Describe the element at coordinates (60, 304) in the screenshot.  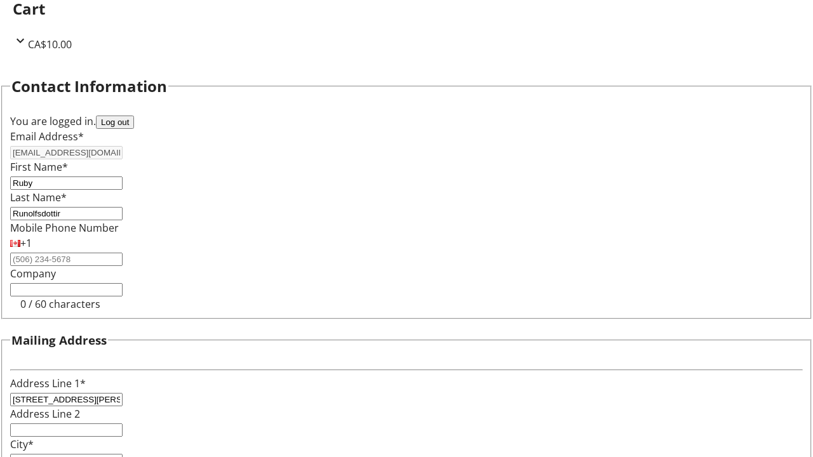
I see `tr-character-limit: 0 / 60 characters` at that location.